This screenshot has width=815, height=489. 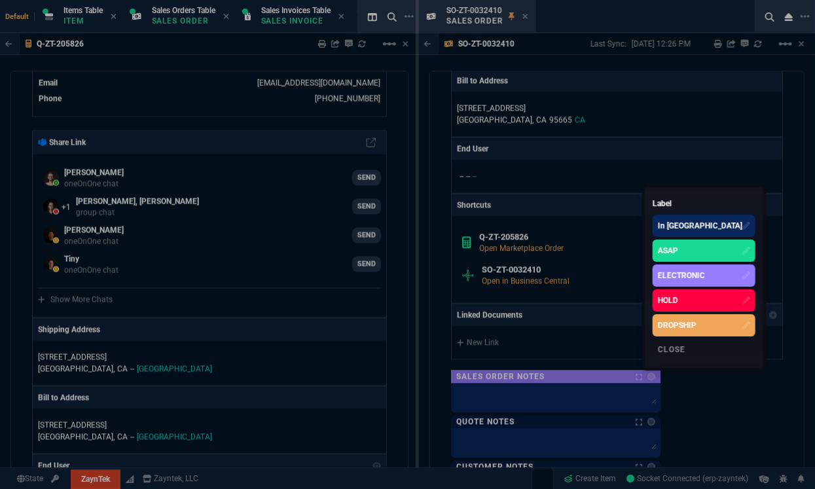 I want to click on div: HOLD, so click(x=667, y=300).